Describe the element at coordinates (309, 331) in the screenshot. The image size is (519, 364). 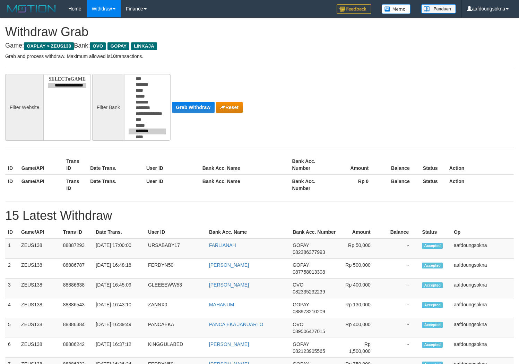
I see `span: 089506427015` at that location.